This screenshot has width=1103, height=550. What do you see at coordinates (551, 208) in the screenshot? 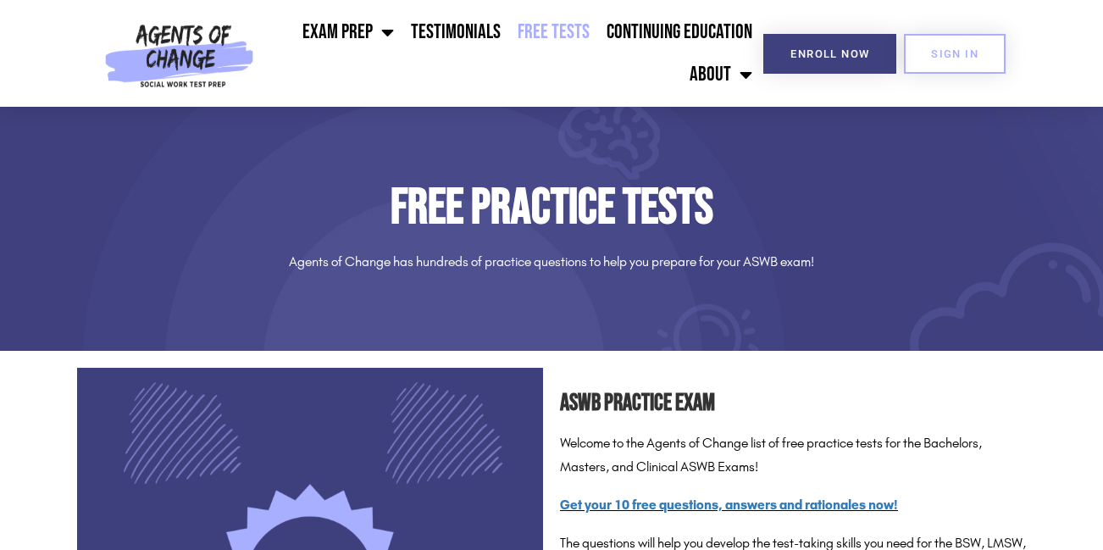
I see `h1: Free Practice Tests` at bounding box center [551, 208].